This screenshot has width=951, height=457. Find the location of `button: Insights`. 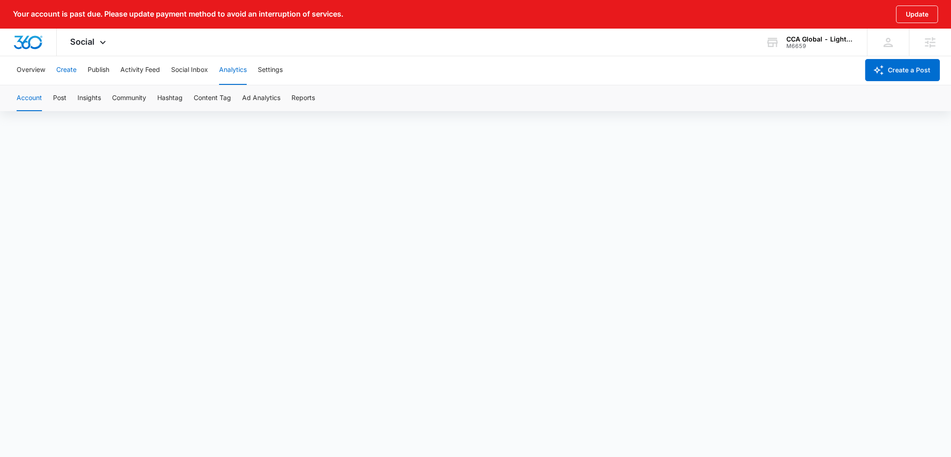

button: Insights is located at coordinates (89, 98).